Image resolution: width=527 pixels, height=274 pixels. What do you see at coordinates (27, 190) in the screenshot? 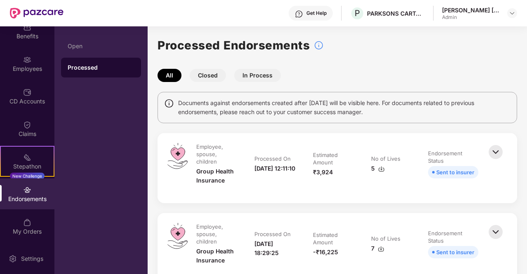
I see `img: svg+xml;base64,PHN2ZyBpZD0iRW5kb3JzZW1lbnRzIiB4bWxucz0iaHR0cDovL3d3dy53My5vcmcvMjAwMC9zdmciIHdpZH...` at bounding box center [27, 190].